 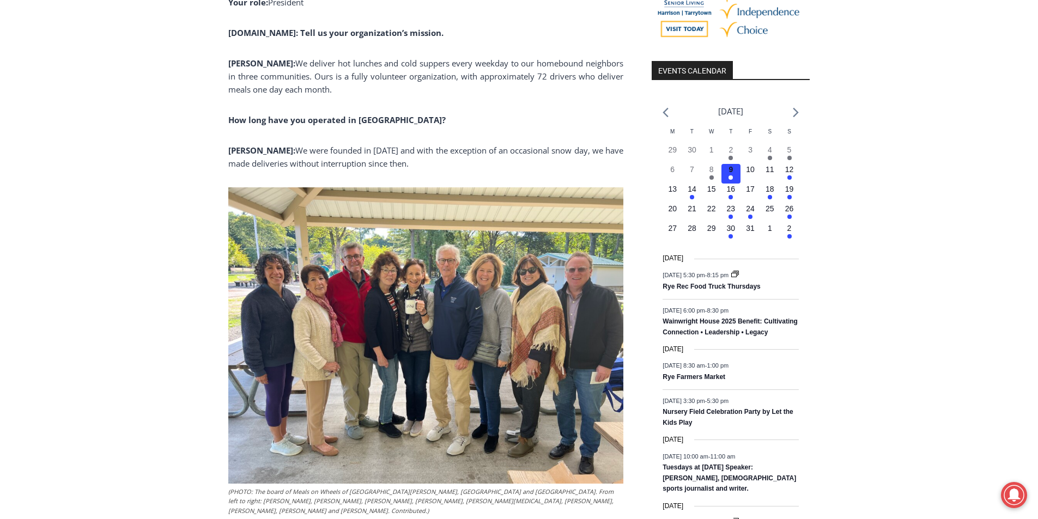 I want to click on span: 1:00 pm, so click(x=718, y=366).